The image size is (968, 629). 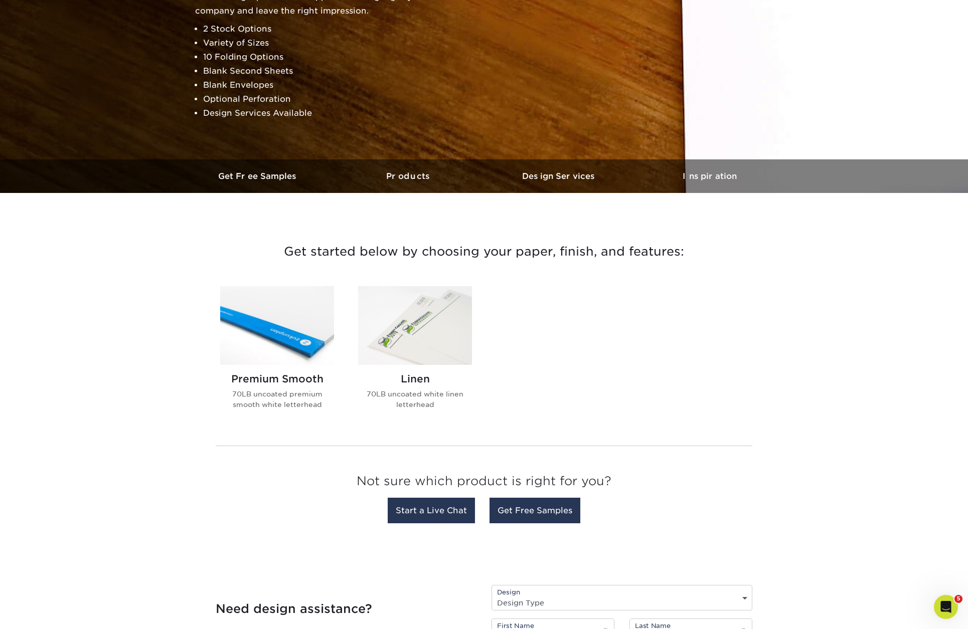 I want to click on li: Variety of Sizes, so click(x=325, y=43).